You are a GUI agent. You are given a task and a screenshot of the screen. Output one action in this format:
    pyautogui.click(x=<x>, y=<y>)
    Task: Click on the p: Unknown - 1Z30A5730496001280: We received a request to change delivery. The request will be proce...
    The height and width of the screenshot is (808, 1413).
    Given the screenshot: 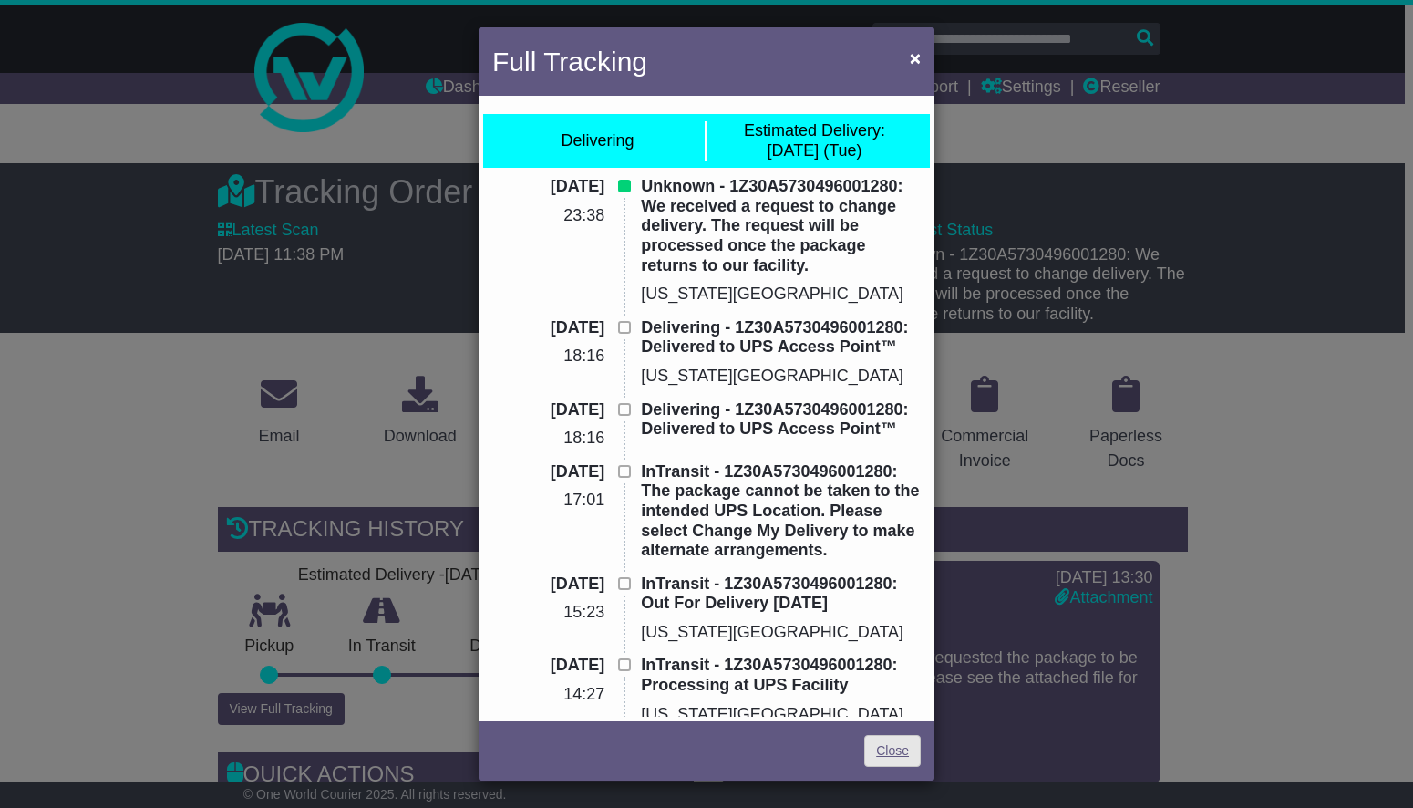 What is the action you would take?
    pyautogui.click(x=780, y=226)
    